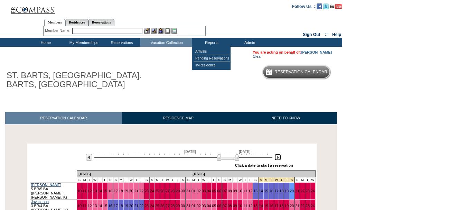 This screenshot has width=467, height=210. What do you see at coordinates (230, 205) in the screenshot?
I see `a: 08` at bounding box center [230, 205].